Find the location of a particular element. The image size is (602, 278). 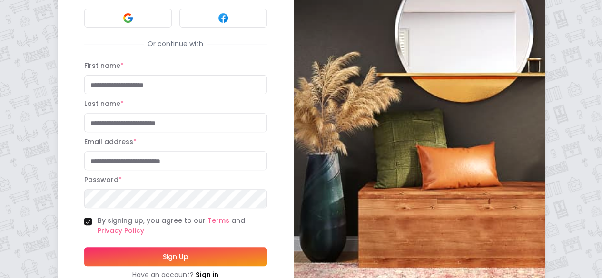

label: Email address is located at coordinates (110, 142).